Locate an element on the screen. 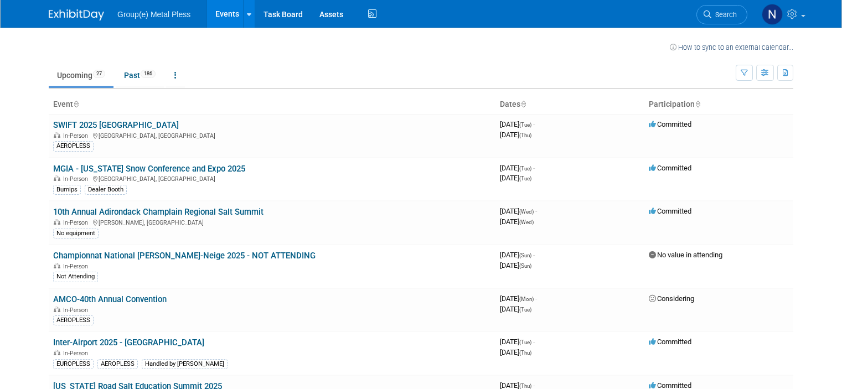 Image resolution: width=842 pixels, height=389 pixels. a: Upcoming27 is located at coordinates (81, 75).